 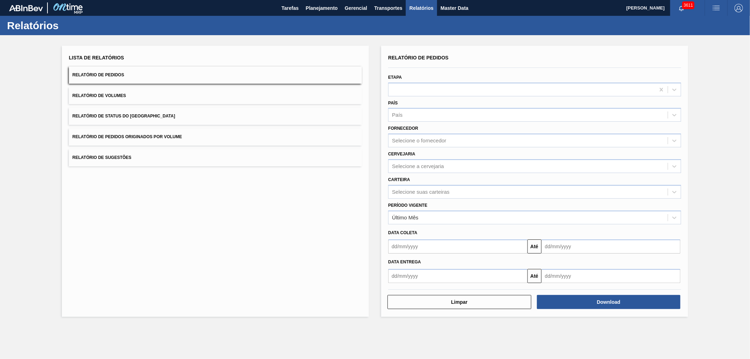 I want to click on button: Download, so click(x=609, y=302).